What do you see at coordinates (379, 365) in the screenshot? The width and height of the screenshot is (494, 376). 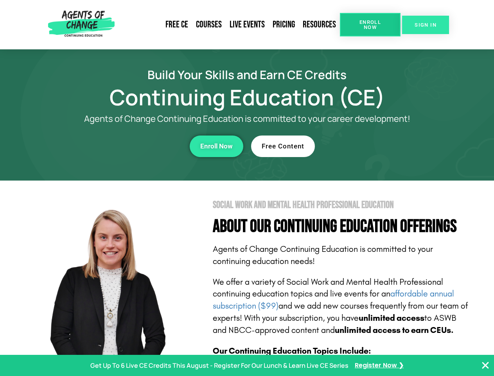 I see `span: Register Now ❯` at bounding box center [379, 365].